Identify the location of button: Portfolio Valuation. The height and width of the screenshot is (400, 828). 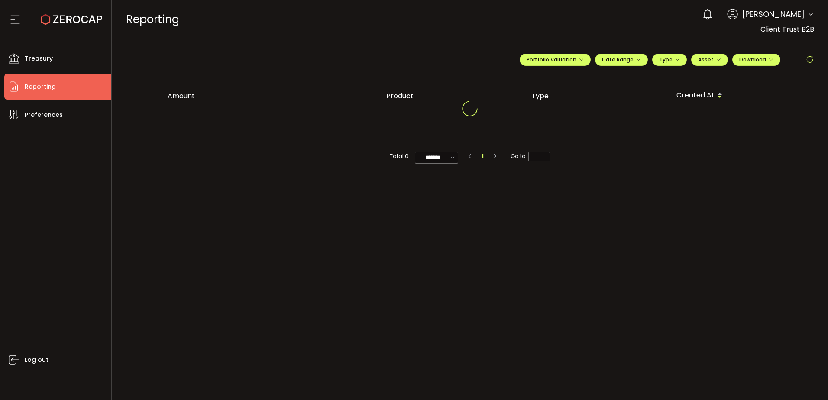
(555, 60).